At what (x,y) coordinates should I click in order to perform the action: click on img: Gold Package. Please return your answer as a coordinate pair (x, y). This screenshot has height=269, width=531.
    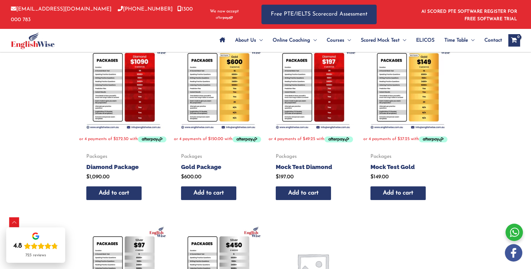
    Looking at the image, I should click on (218, 86).